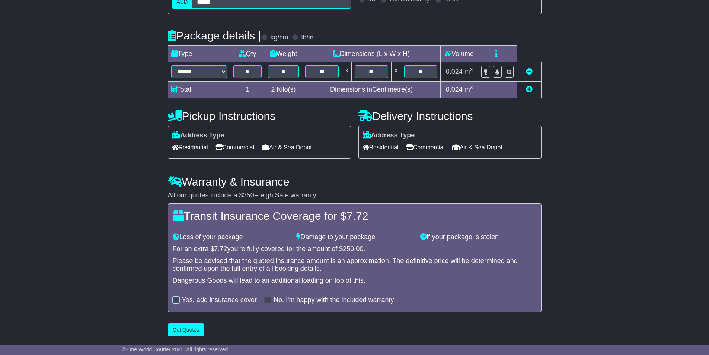  Describe the element at coordinates (478, 237) in the screenshot. I see `div: If your package is stolen` at that location.